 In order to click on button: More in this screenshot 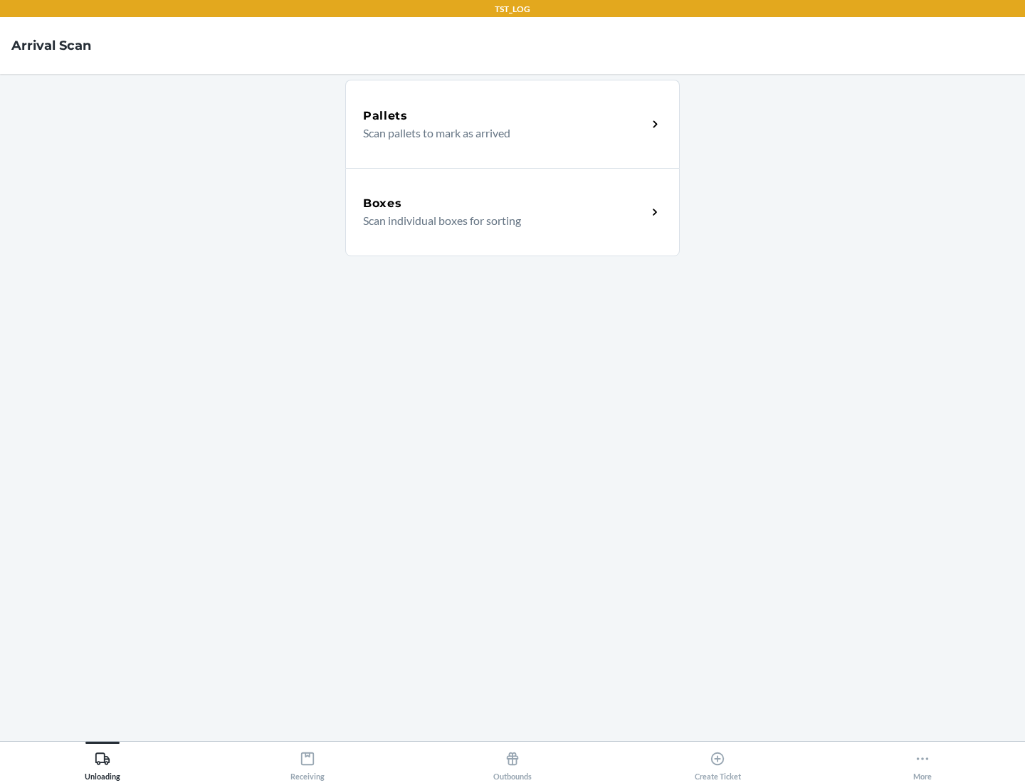, I will do `click(922, 761)`.